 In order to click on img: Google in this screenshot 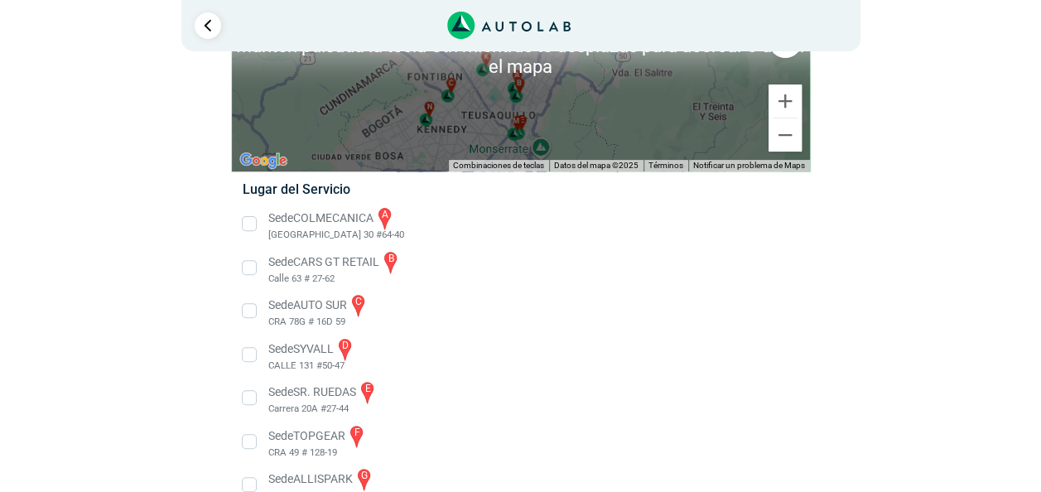, I will do `click(263, 161)`.